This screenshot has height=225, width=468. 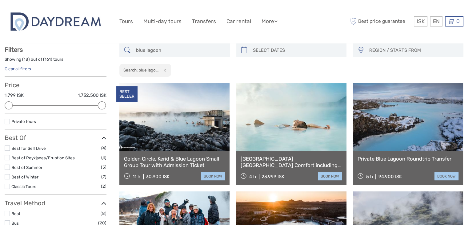 I want to click on span: (7), so click(x=104, y=176).